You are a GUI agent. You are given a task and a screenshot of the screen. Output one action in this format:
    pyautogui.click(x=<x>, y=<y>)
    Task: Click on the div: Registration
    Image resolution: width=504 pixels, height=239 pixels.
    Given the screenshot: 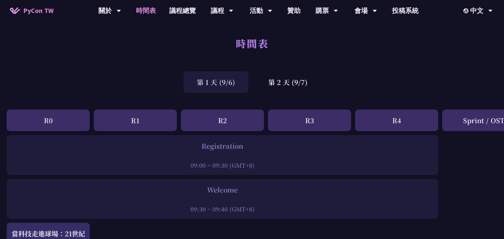 What is the action you would take?
    pyautogui.click(x=222, y=146)
    